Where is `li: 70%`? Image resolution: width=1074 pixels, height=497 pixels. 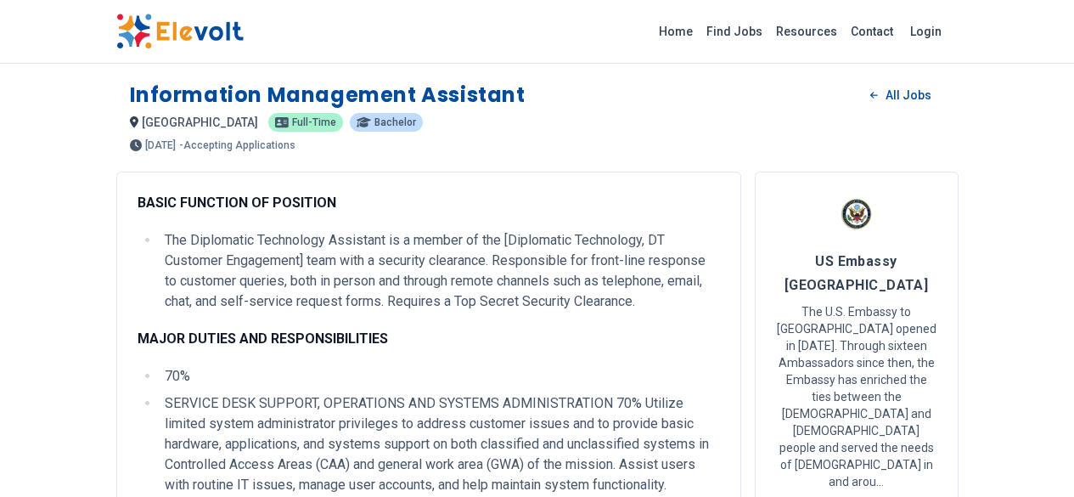 li: 70% is located at coordinates (440, 376).